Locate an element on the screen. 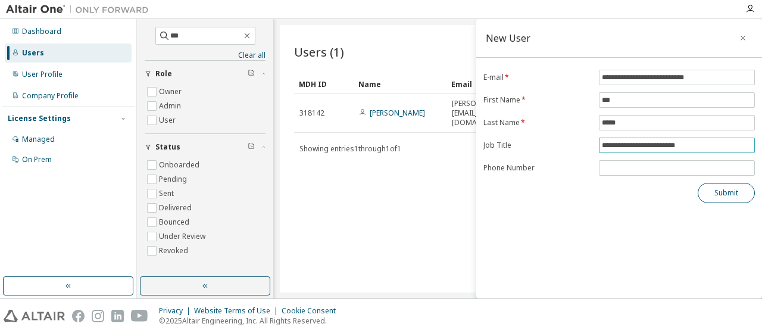 The height and width of the screenshot is (333, 762). div: Privacy is located at coordinates (176, 311).